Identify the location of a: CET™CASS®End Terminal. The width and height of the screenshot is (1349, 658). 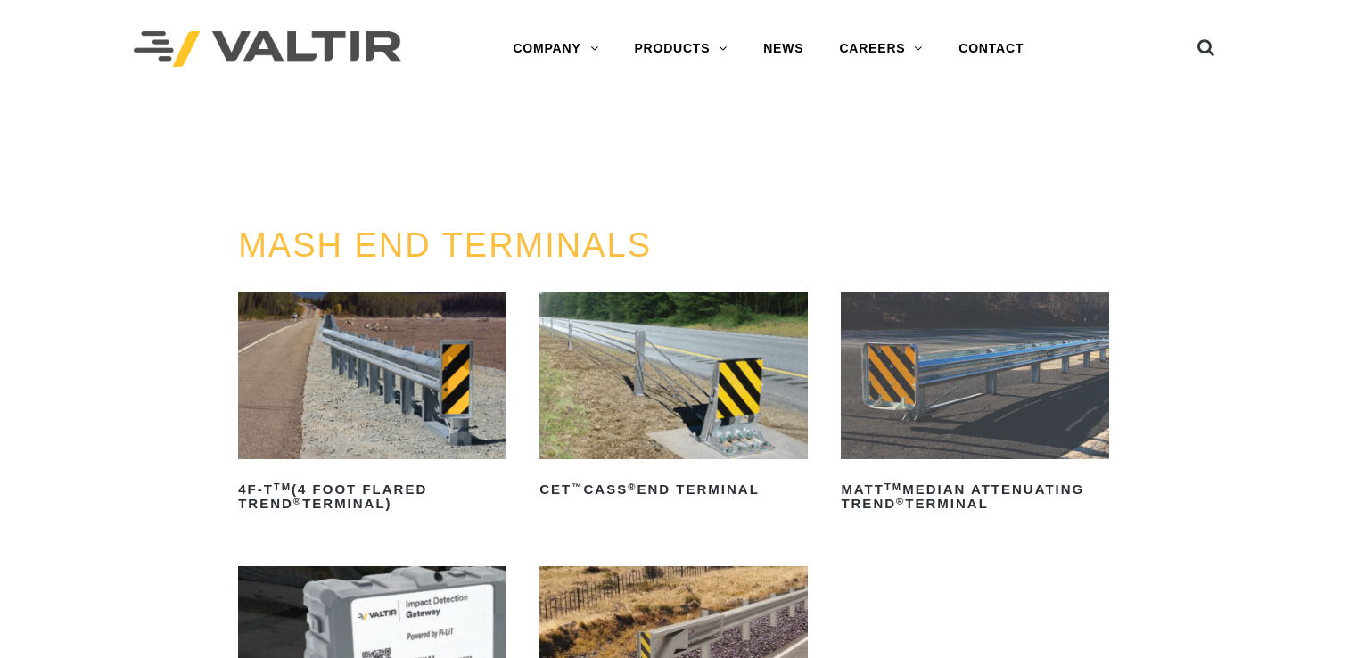
(673, 398).